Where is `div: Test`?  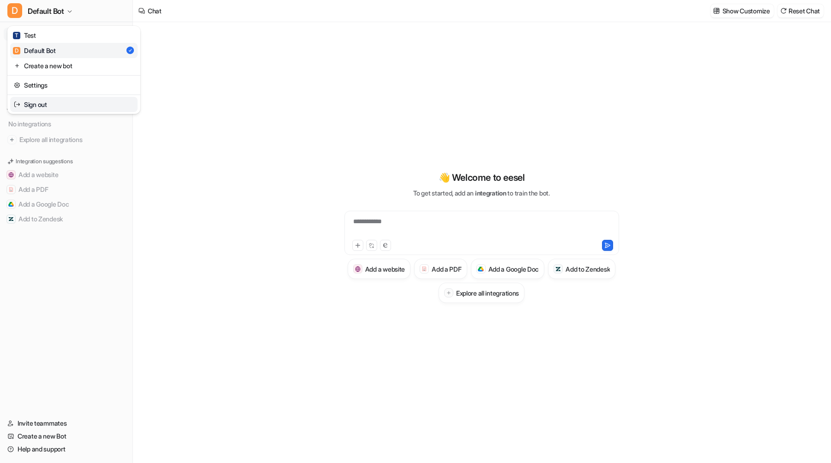
div: Test is located at coordinates (24, 35).